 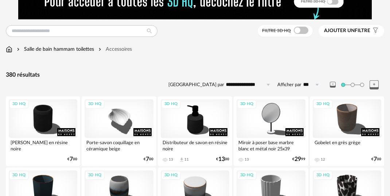 I want to click on a: 3D HQ Distributeur de savon en résine noire 13 Download icon 11 €1300, so click(x=195, y=131).